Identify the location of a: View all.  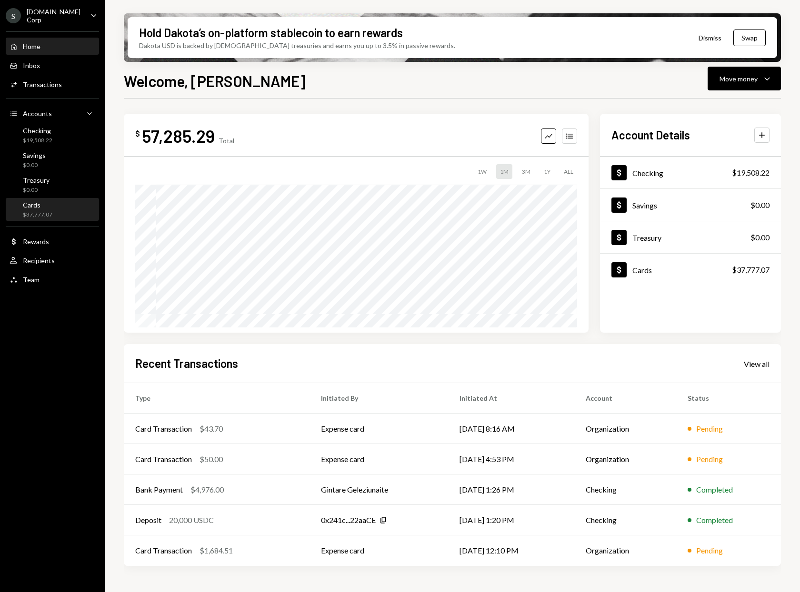
(757, 364).